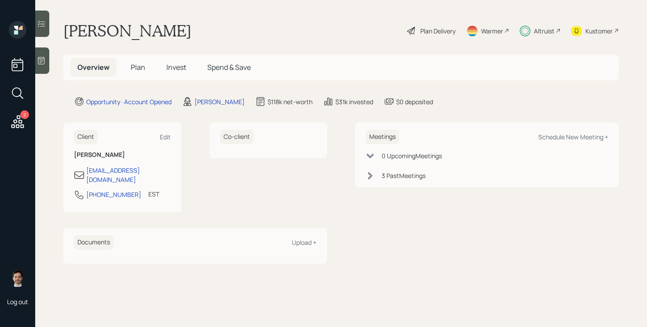  What do you see at coordinates (237, 137) in the screenshot?
I see `h6: Co-client` at bounding box center [237, 137].